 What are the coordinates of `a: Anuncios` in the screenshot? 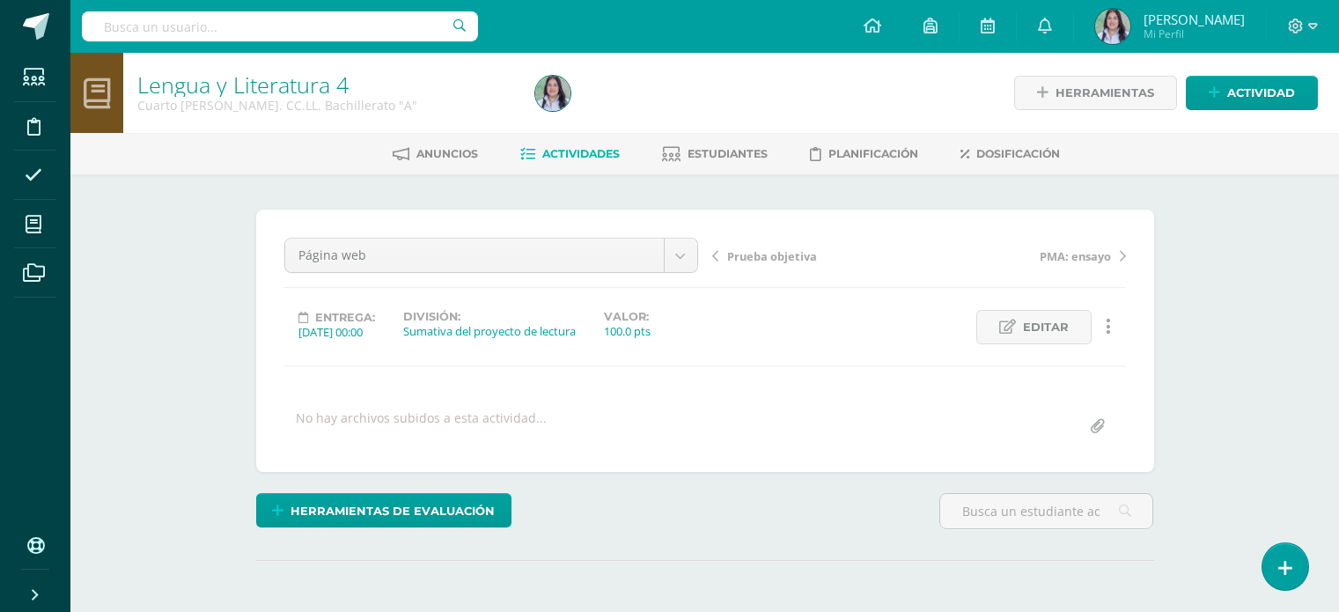 It's located at (435, 154).